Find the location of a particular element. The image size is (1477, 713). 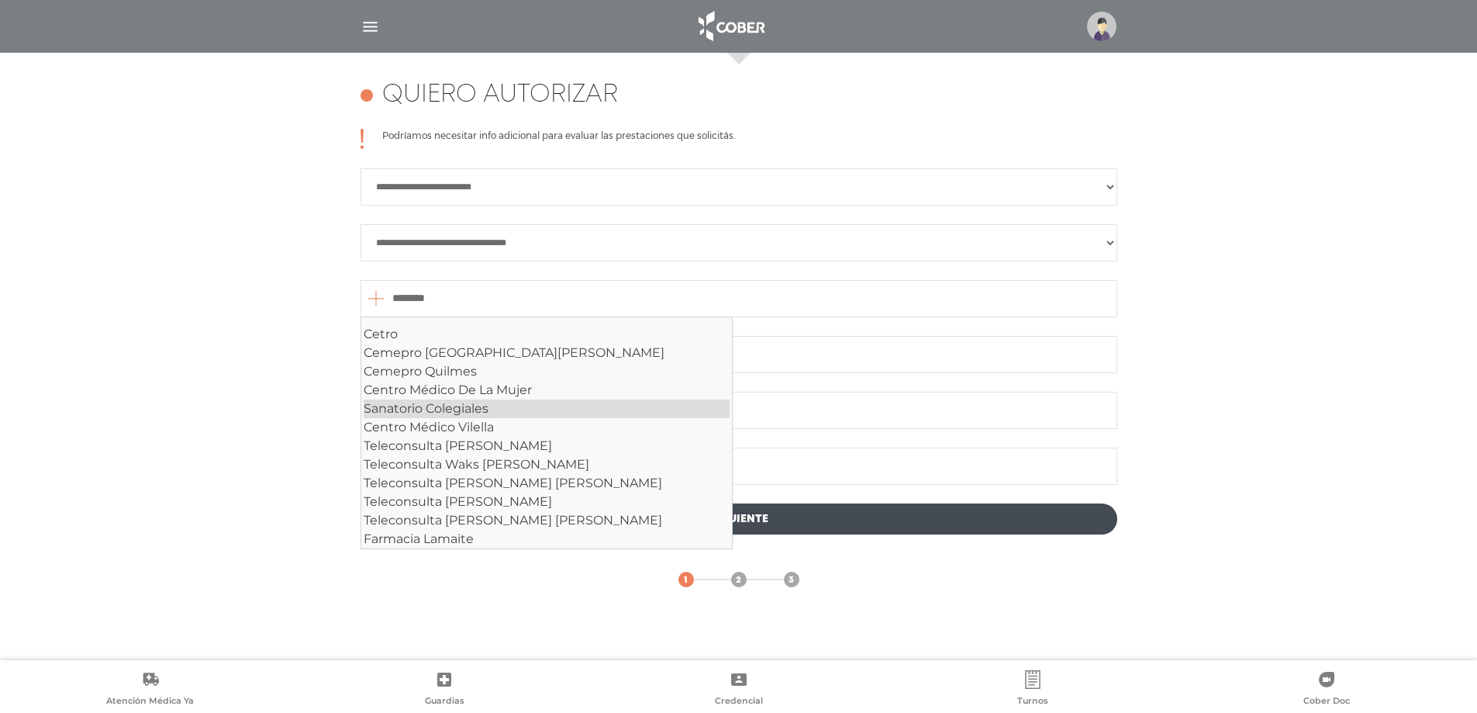

a: Guardias is located at coordinates (444, 689).